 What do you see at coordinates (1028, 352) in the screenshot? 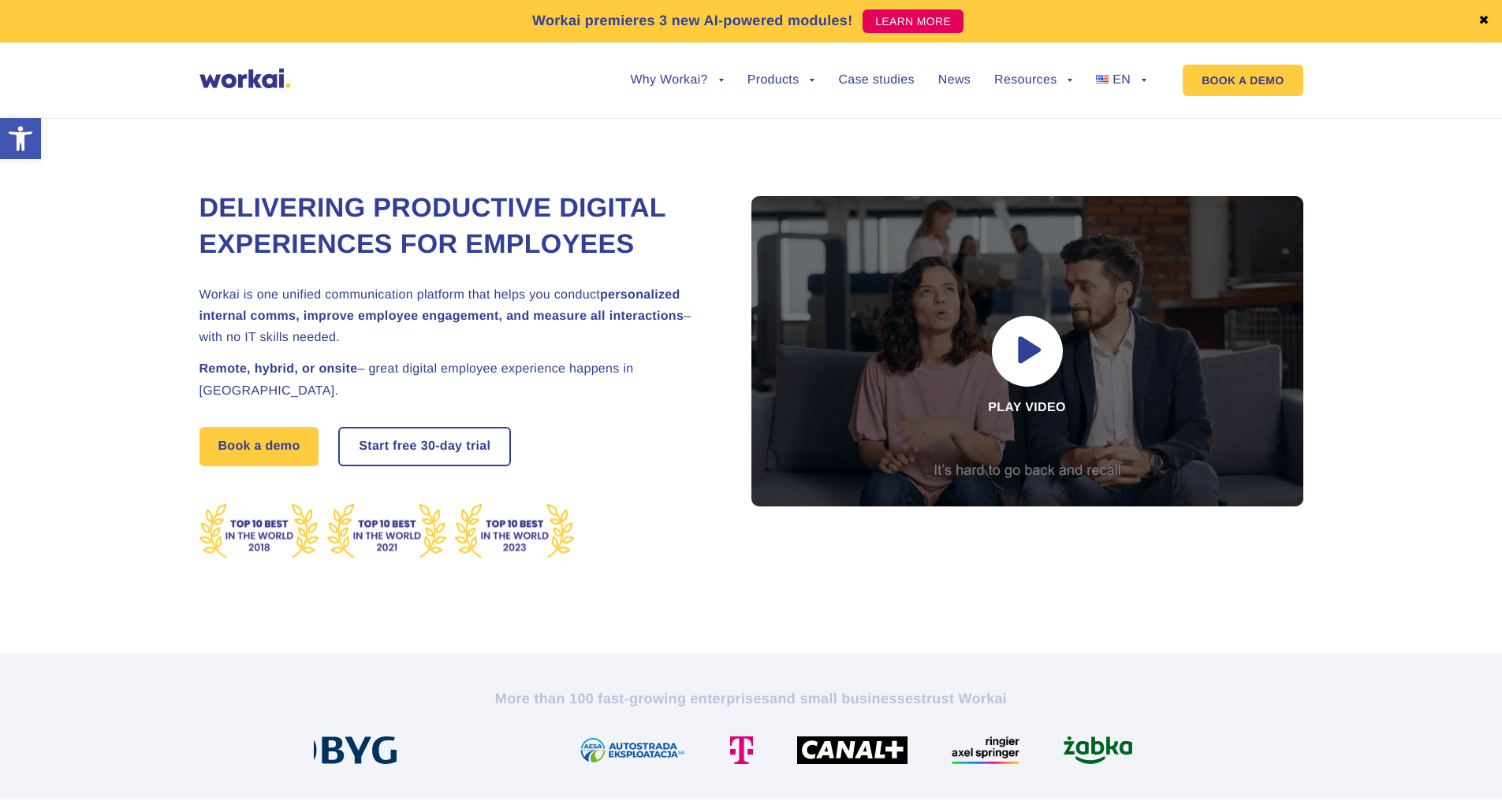
I see `div: Play video` at bounding box center [1028, 352].